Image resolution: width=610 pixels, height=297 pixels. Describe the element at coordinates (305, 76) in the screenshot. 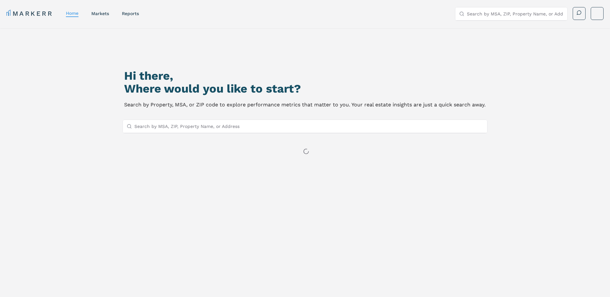

I see `h1: Hi there,` at that location.